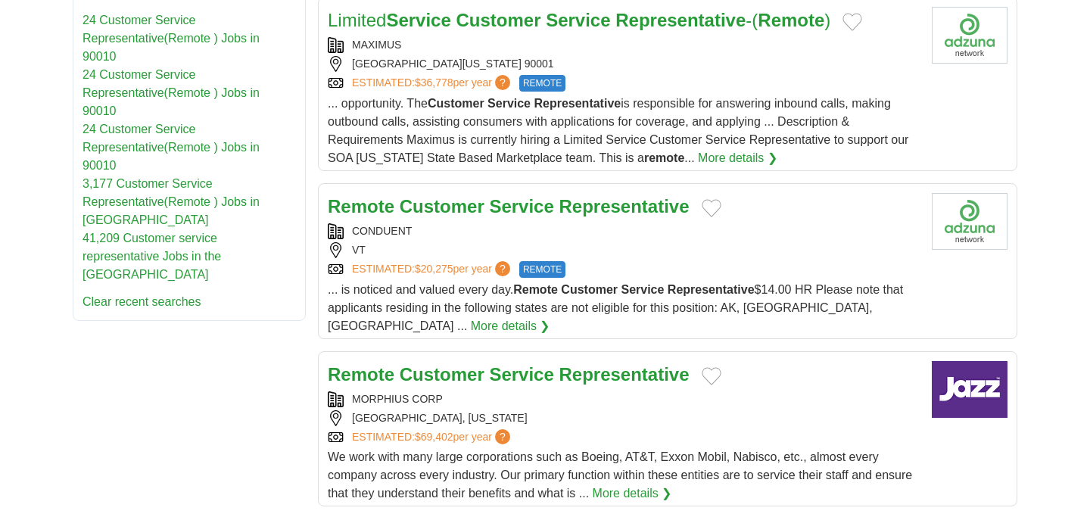 Image resolution: width=1090 pixels, height=517 pixels. I want to click on div: VT, so click(624, 250).